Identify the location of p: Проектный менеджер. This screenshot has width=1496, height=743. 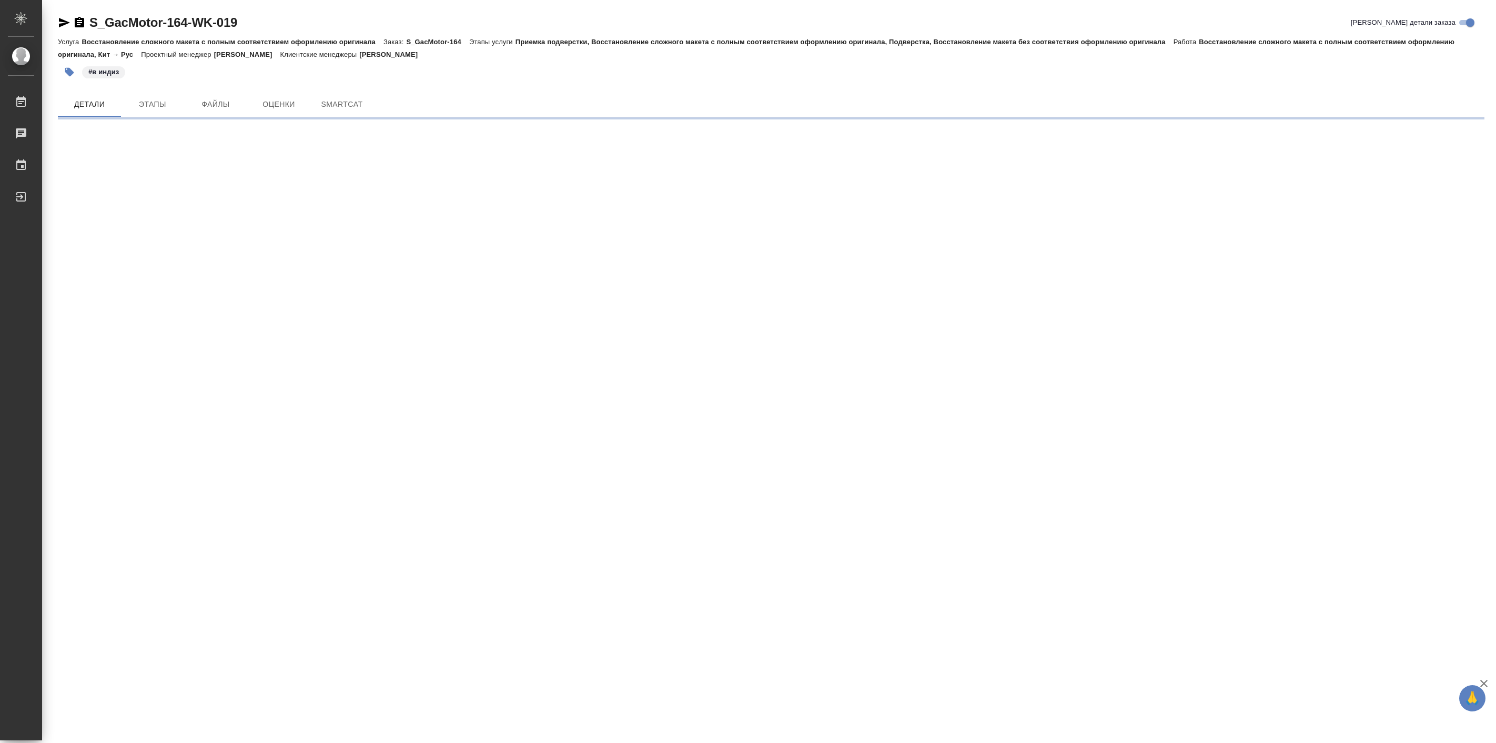
(177, 54).